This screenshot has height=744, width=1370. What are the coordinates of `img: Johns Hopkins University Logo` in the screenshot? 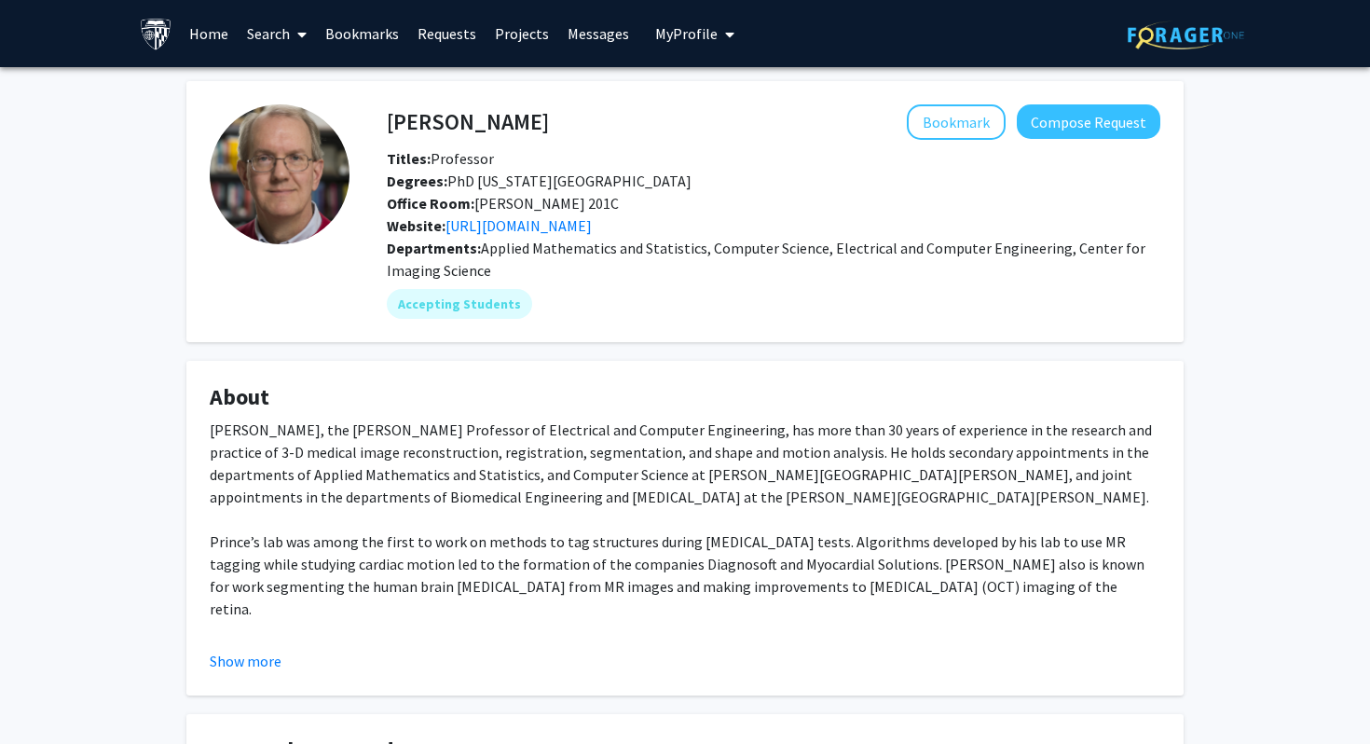 It's located at (156, 34).